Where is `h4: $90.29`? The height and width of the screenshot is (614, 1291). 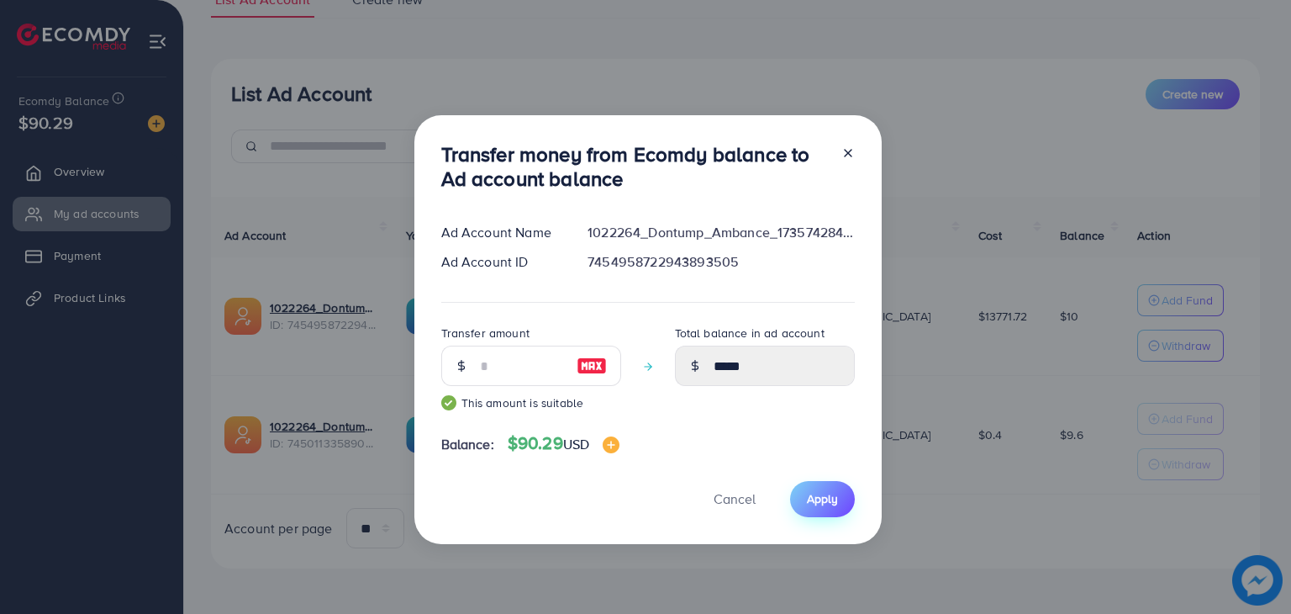 h4: $90.29 is located at coordinates (563, 443).